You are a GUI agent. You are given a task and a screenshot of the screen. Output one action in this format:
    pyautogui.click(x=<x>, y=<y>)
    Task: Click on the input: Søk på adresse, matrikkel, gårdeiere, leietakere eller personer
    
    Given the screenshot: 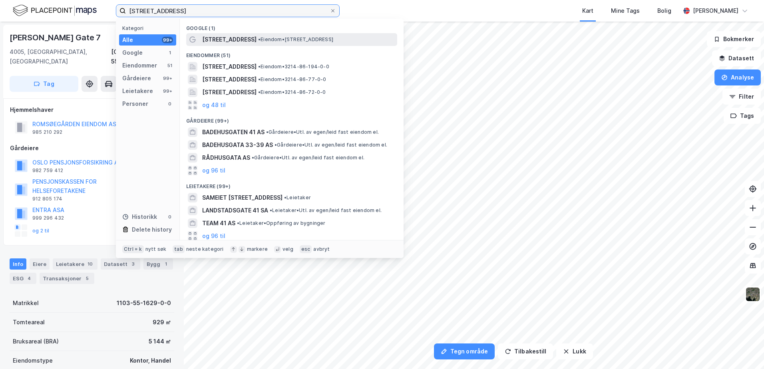 What is the action you would take?
    pyautogui.click(x=228, y=11)
    